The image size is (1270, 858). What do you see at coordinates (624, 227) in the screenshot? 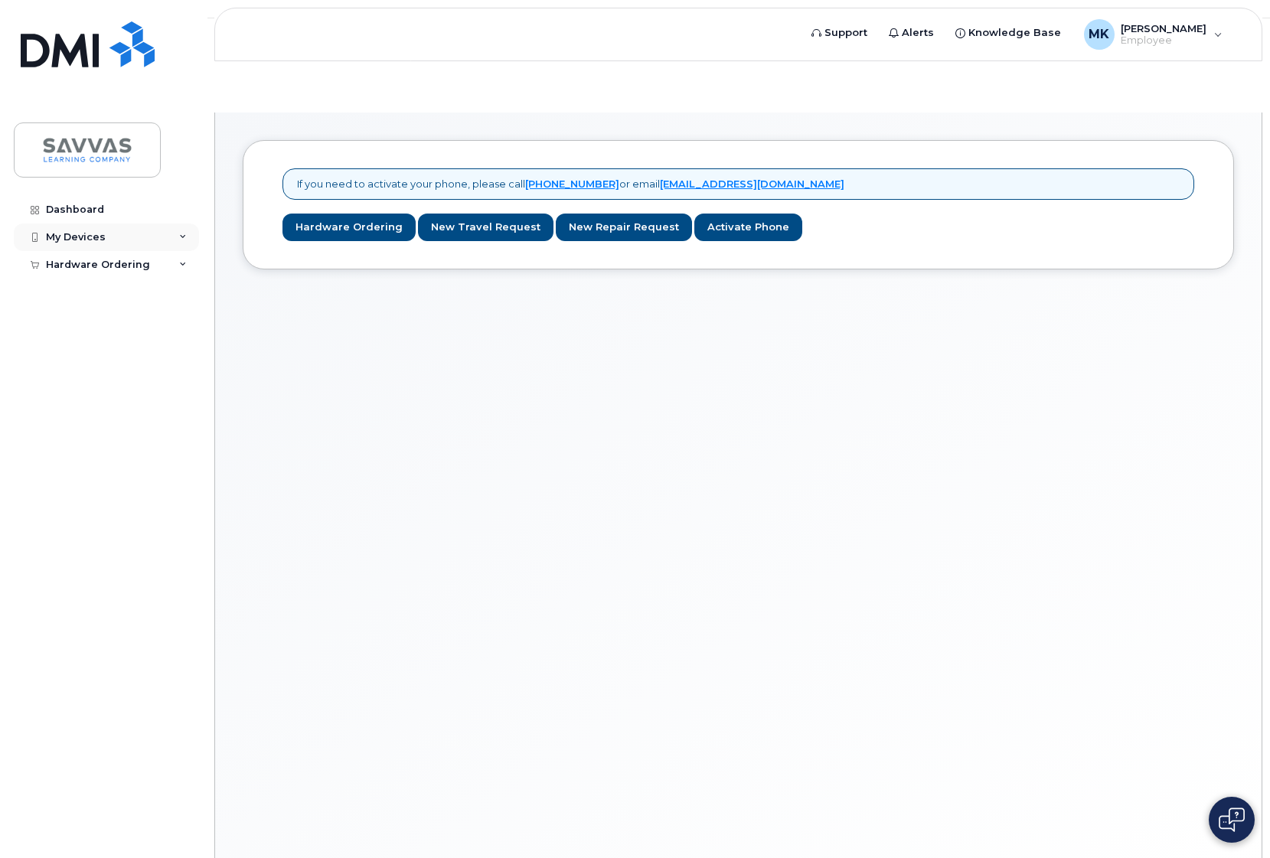
I see `a: New Repair Request` at bounding box center [624, 227].